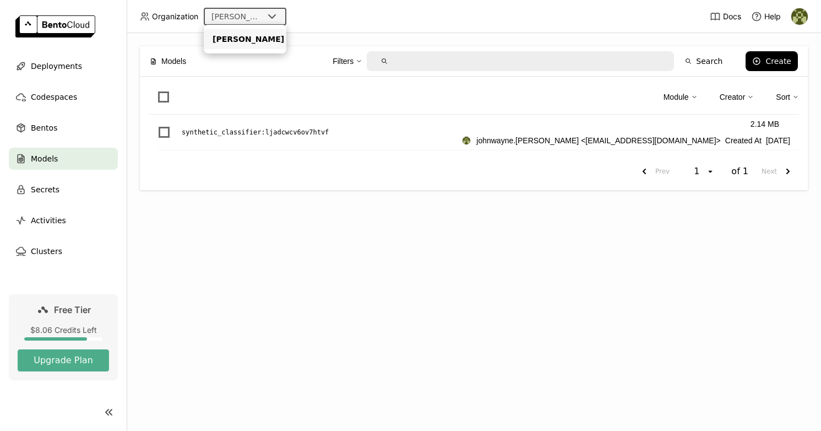  What do you see at coordinates (63, 330) in the screenshot?
I see `div: $8.06 Credits Left` at bounding box center [63, 330].